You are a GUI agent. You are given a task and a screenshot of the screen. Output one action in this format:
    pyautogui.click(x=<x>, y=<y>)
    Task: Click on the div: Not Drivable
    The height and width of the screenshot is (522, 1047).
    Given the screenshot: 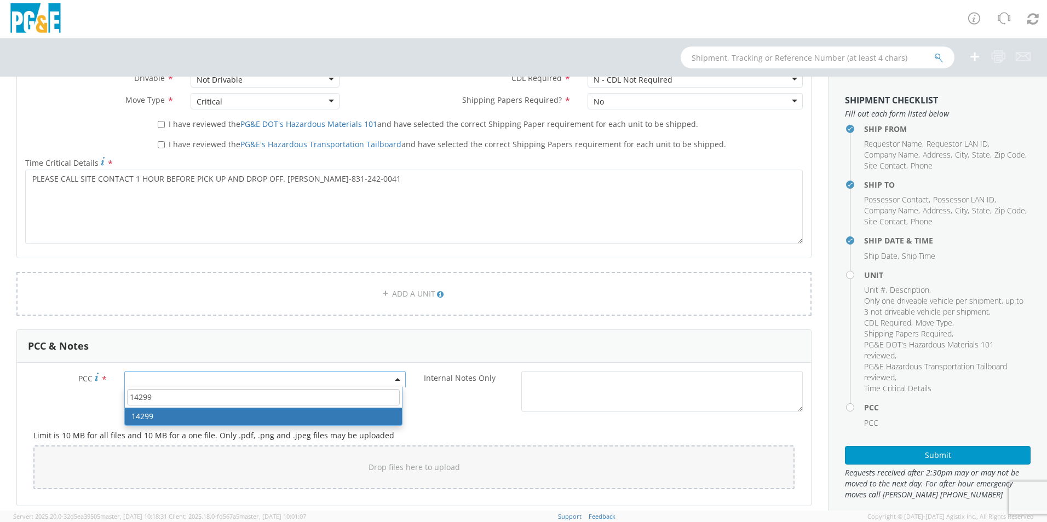 What is the action you would take?
    pyautogui.click(x=220, y=80)
    